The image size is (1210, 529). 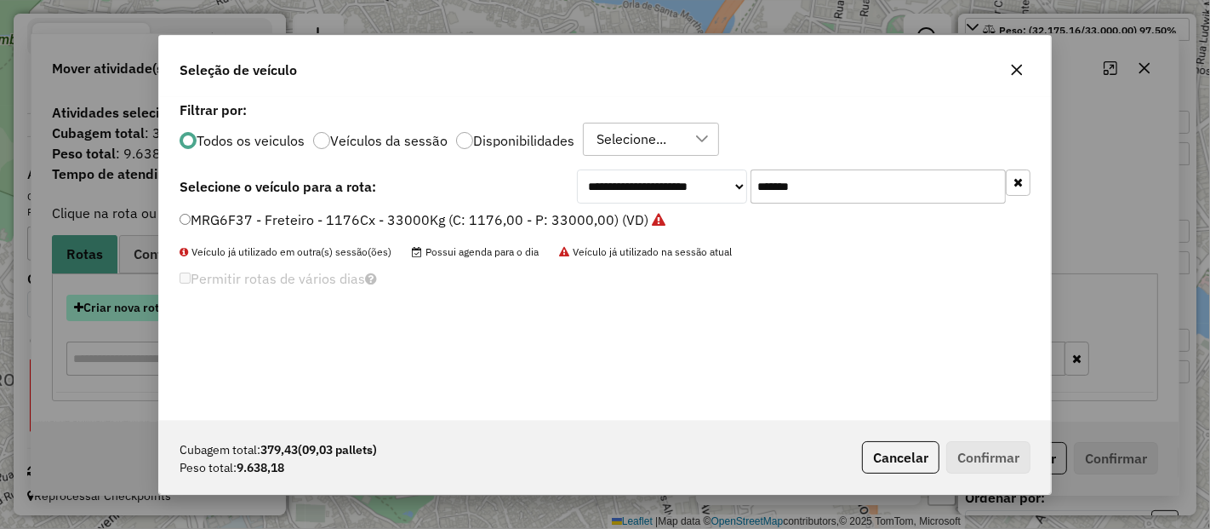 I want to click on label: MRG6F37 - Freteiro - 1176Cx - 33000Kg (C: 1176,00 - P: 33000,00) (VD), so click(x=422, y=220).